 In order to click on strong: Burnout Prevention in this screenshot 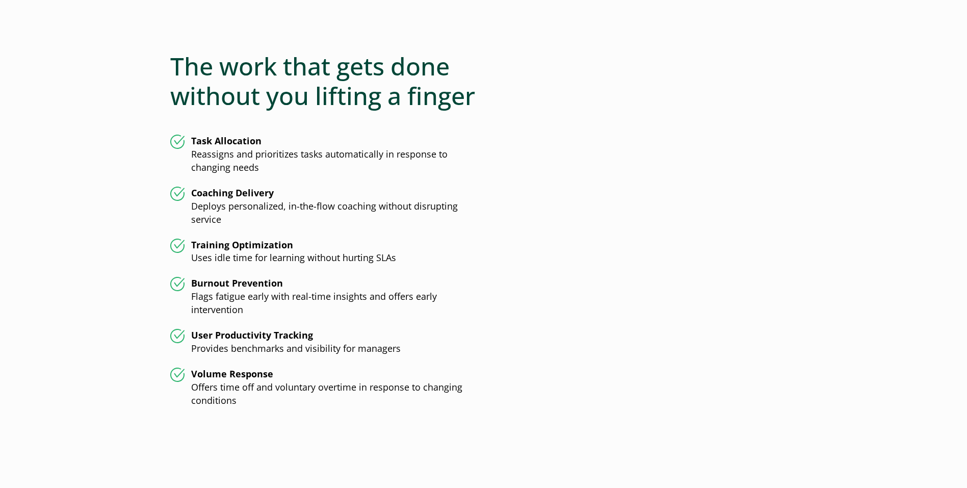, I will do `click(237, 283)`.